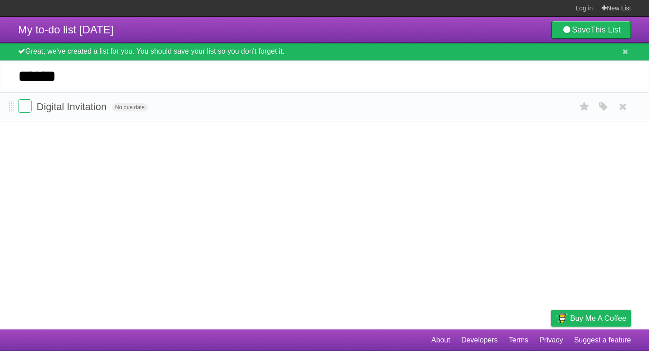 Image resolution: width=649 pixels, height=351 pixels. Describe the element at coordinates (606, 30) in the screenshot. I see `b: This List` at that location.